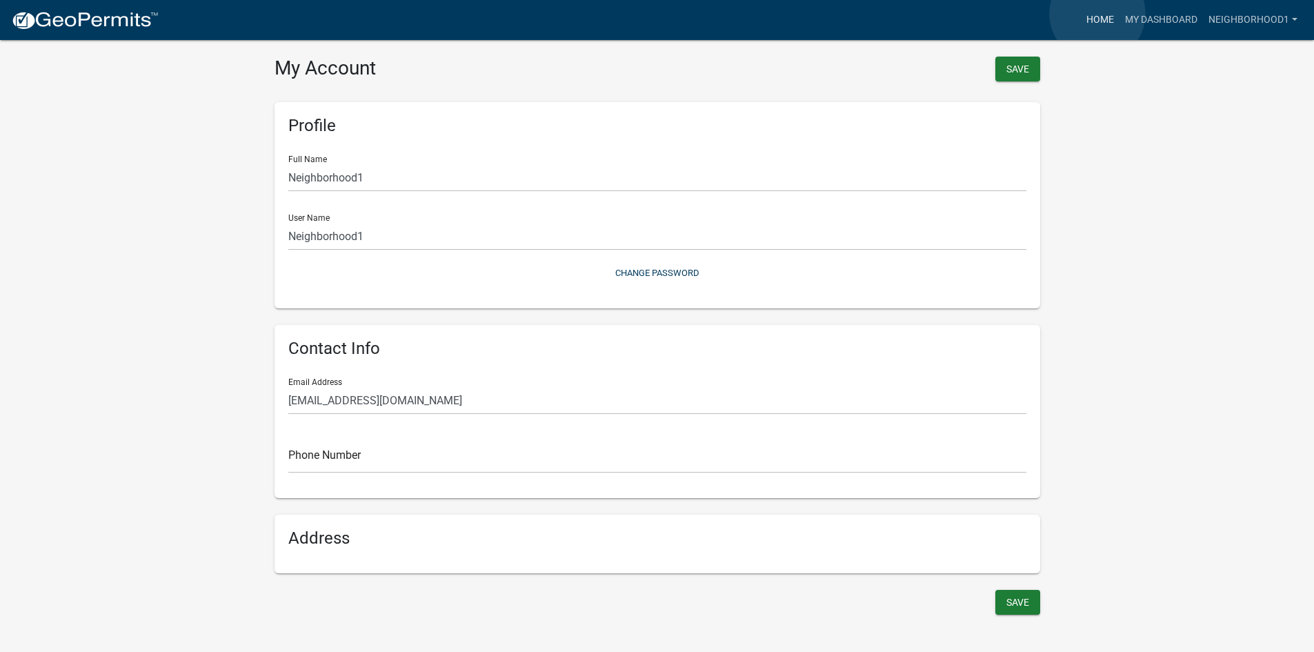  Describe the element at coordinates (657, 272) in the screenshot. I see `button: Change Password` at that location.